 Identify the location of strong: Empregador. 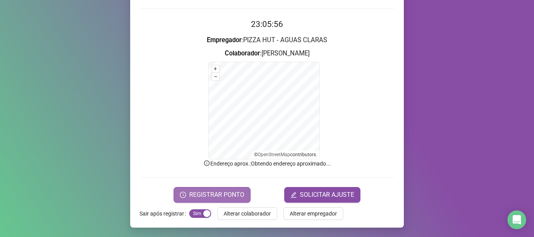
(224, 40).